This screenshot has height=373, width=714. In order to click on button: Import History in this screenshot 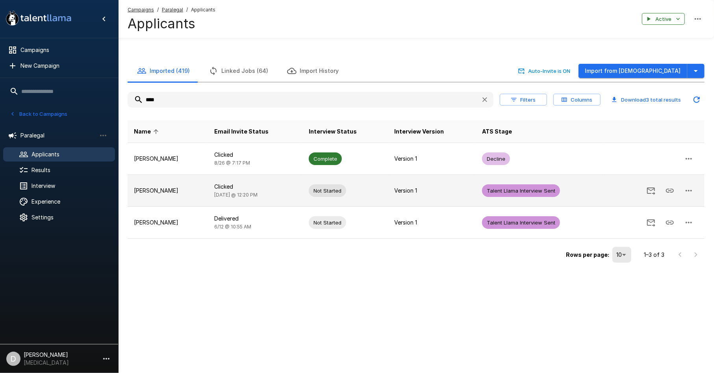, I will do `click(313, 71)`.